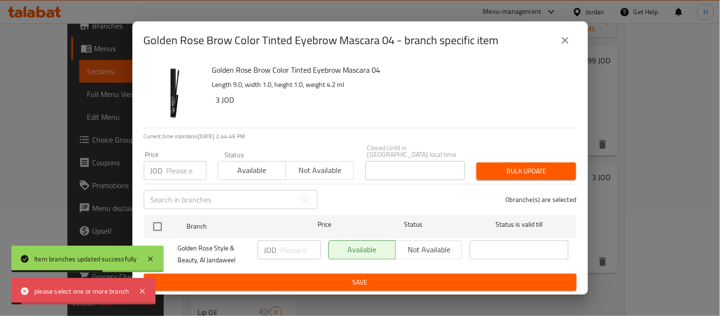 The width and height of the screenshot is (720, 316). Describe the element at coordinates (360, 282) in the screenshot. I see `button: Save` at that location.